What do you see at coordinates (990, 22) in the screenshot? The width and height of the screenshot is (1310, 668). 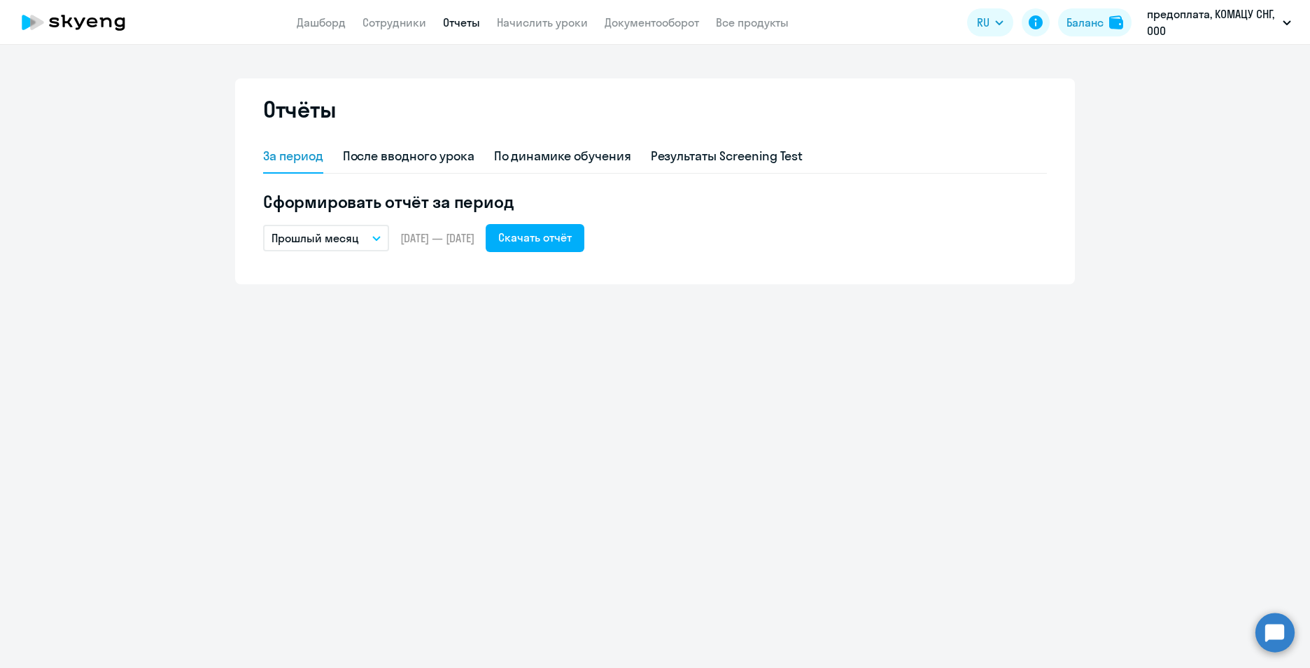 I see `button: RU` at bounding box center [990, 22].